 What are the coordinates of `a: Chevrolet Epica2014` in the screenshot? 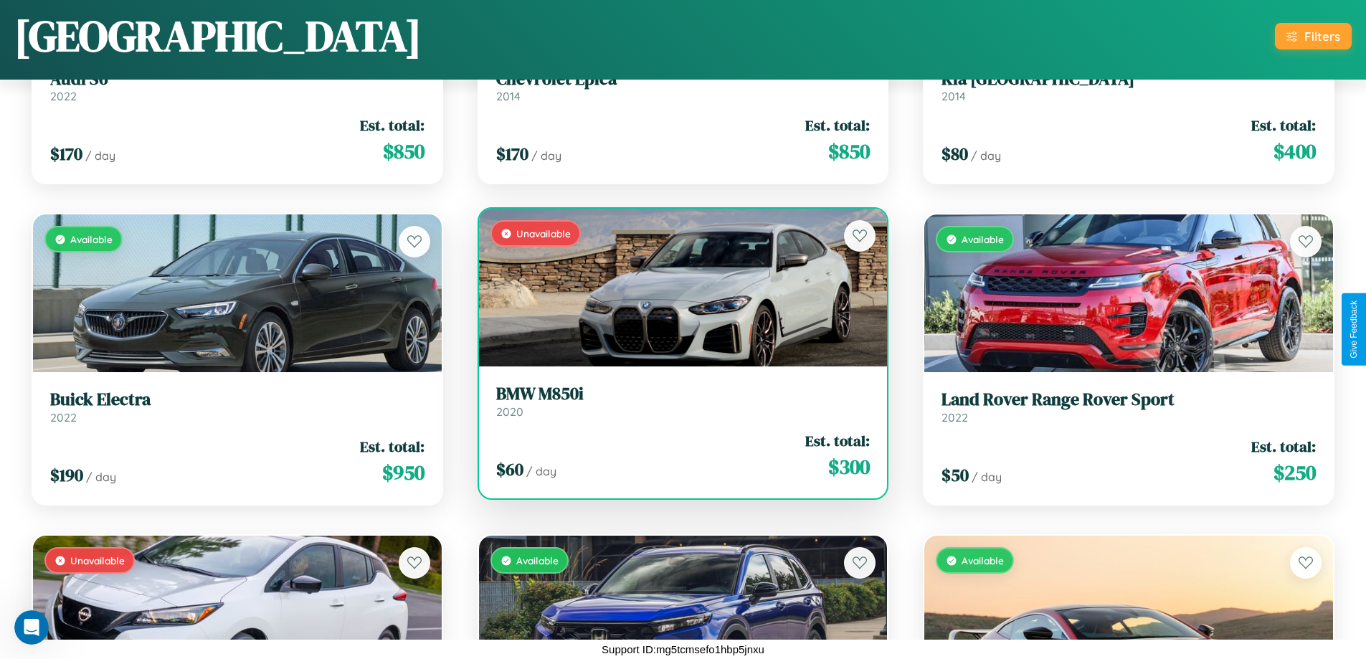 It's located at (683, 86).